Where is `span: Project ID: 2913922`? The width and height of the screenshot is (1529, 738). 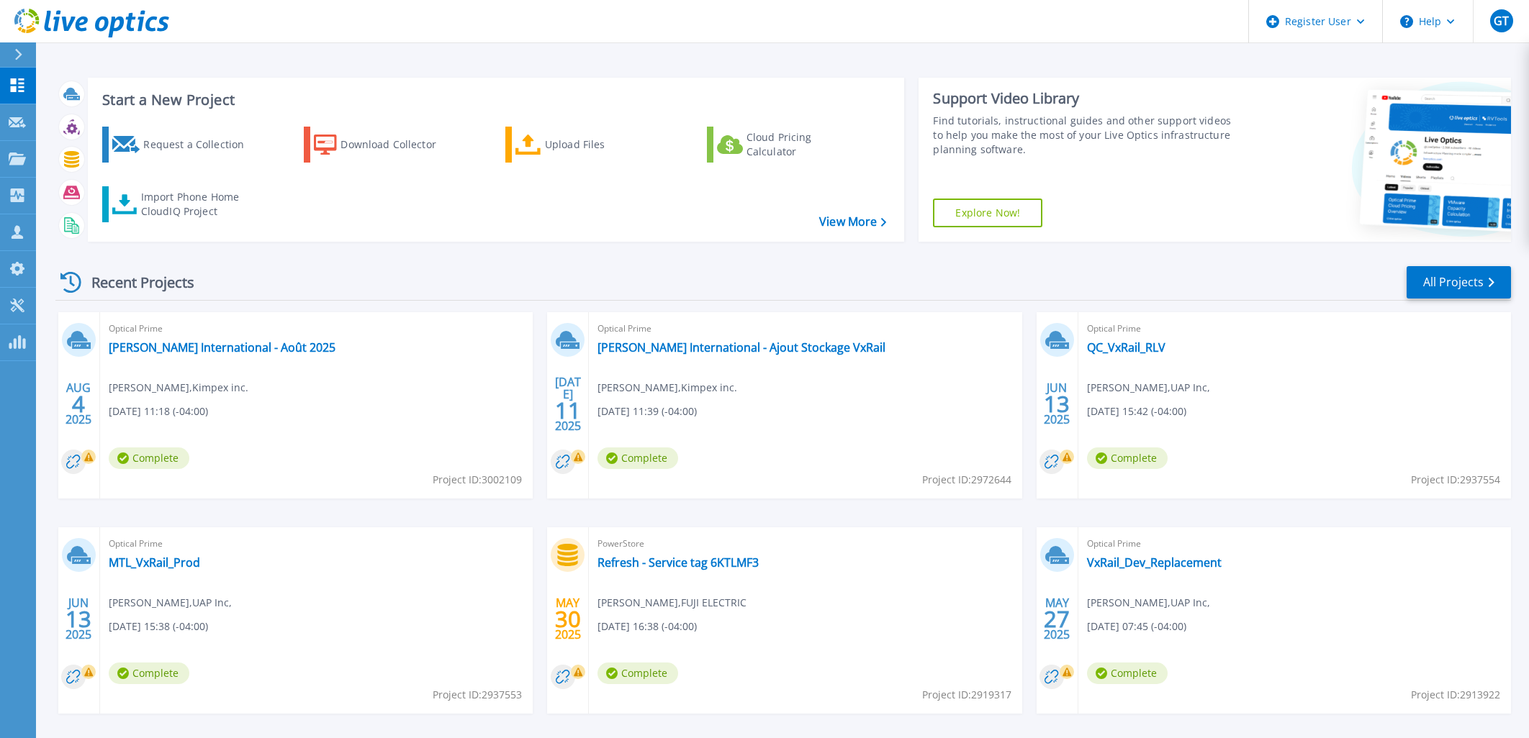 span: Project ID: 2913922 is located at coordinates (1455, 695).